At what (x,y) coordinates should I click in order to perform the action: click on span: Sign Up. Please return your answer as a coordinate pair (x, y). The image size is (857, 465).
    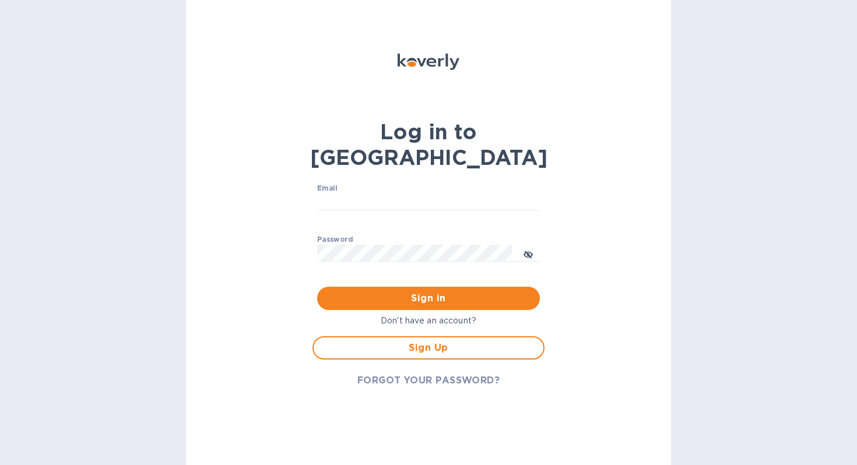
    Looking at the image, I should click on (429, 348).